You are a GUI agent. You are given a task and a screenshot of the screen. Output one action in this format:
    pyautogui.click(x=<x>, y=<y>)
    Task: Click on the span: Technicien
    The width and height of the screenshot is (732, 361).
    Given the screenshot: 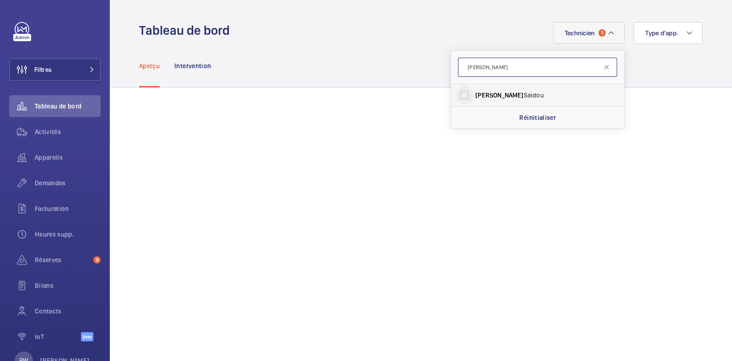 What is the action you would take?
    pyautogui.click(x=580, y=33)
    